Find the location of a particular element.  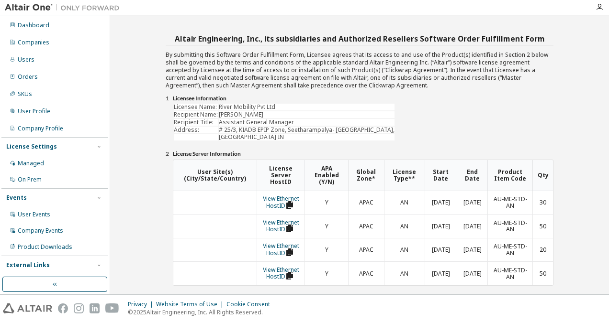

div: Cookie Consent is located at coordinates (251, 305).